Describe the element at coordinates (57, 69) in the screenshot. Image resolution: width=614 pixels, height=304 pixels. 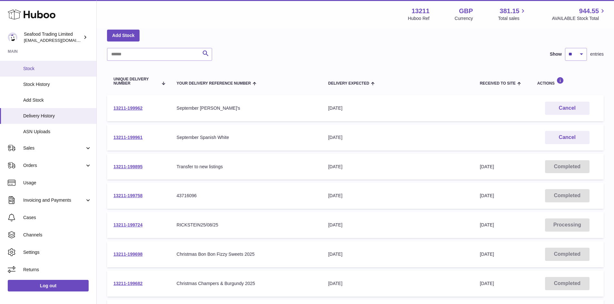
I see `span: Stock` at that location.